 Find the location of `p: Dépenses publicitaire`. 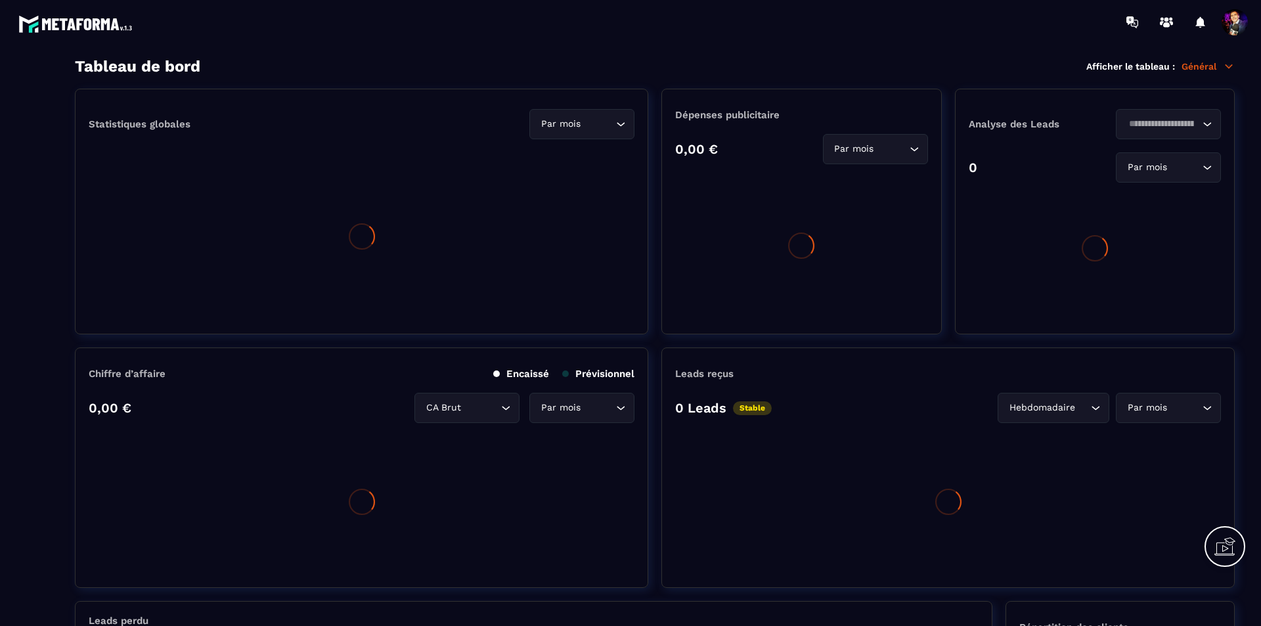

p: Dépenses publicitaire is located at coordinates (801, 115).